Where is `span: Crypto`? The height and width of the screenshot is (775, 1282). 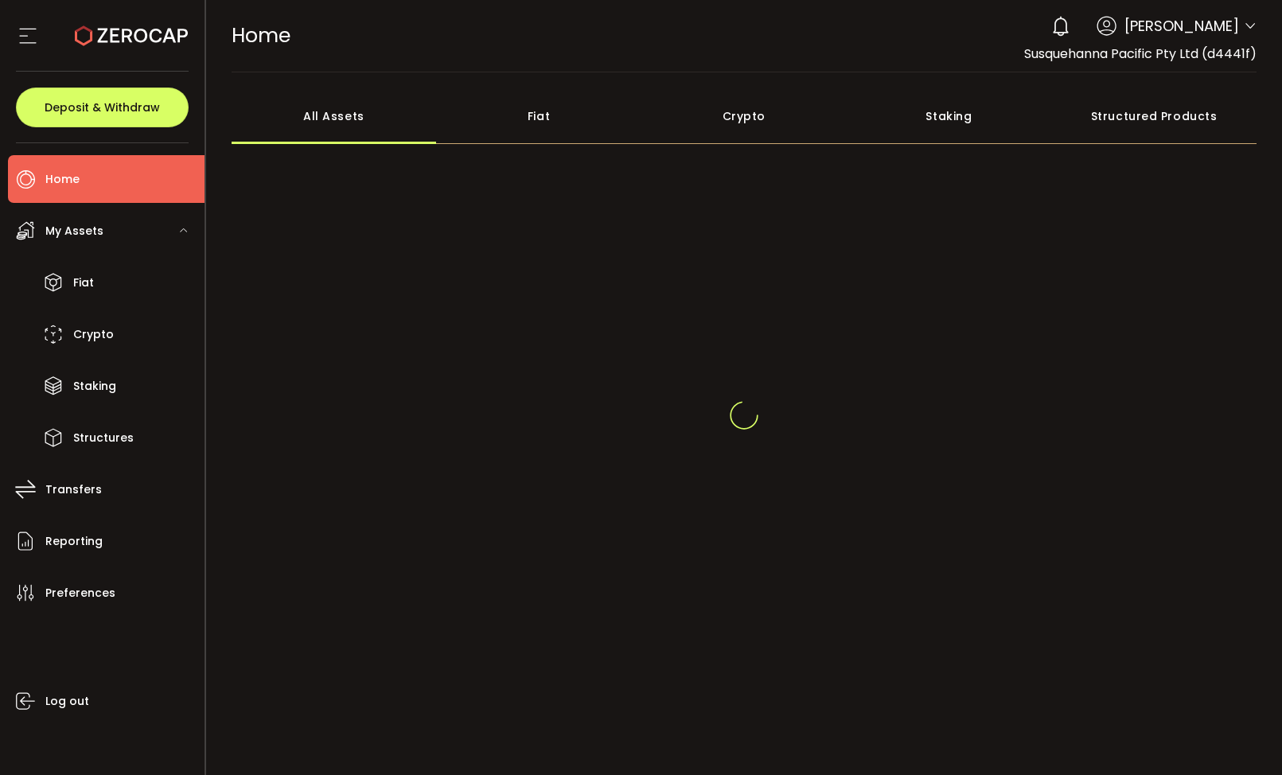
span: Crypto is located at coordinates (93, 334).